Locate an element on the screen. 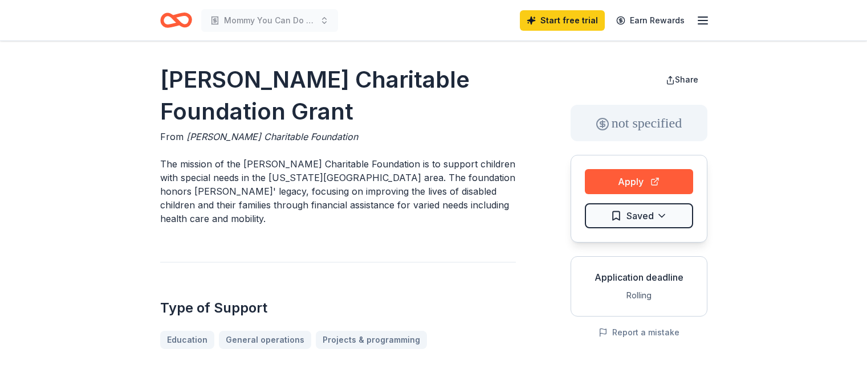  a: Home is located at coordinates (176, 20).